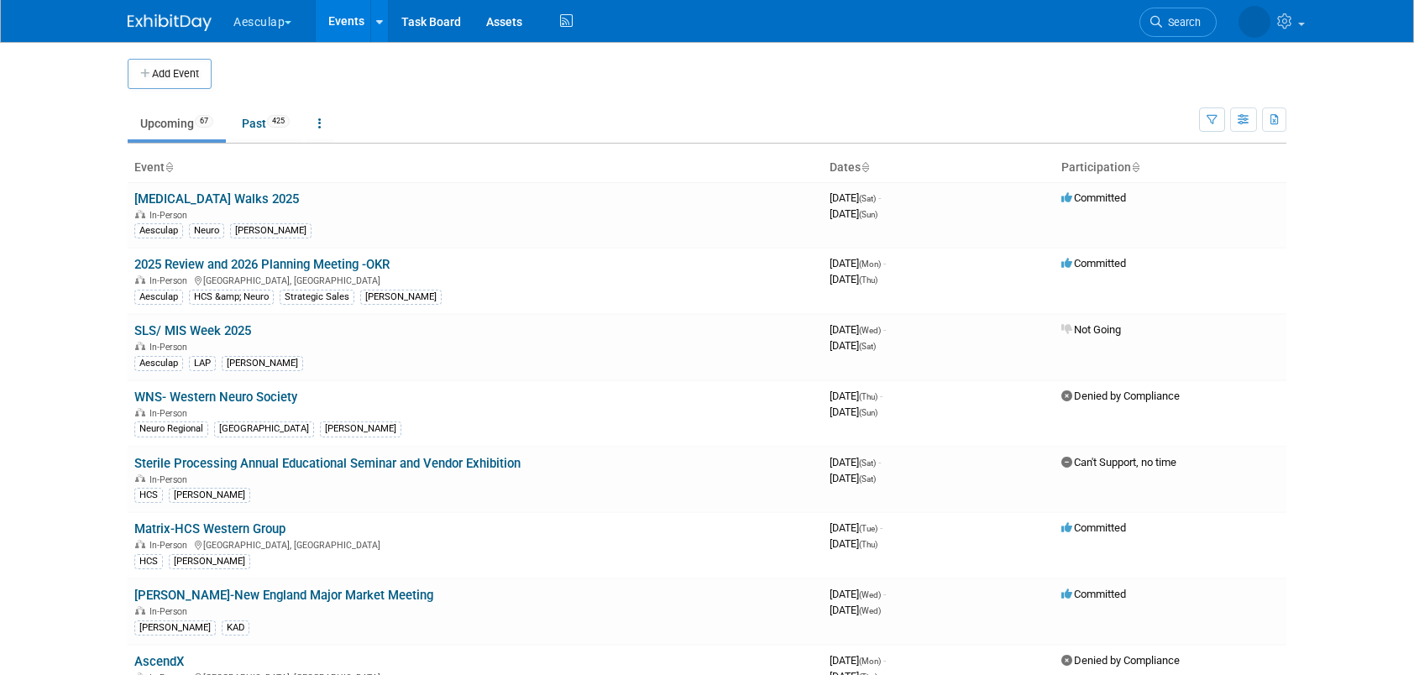 Image resolution: width=1414 pixels, height=675 pixels. What do you see at coordinates (202, 364) in the screenshot?
I see `div: LAP` at bounding box center [202, 364].